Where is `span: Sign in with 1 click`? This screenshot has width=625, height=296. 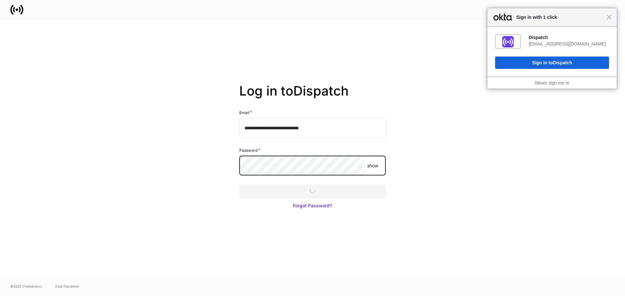 span: Sign in with 1 click is located at coordinates (560, 17).